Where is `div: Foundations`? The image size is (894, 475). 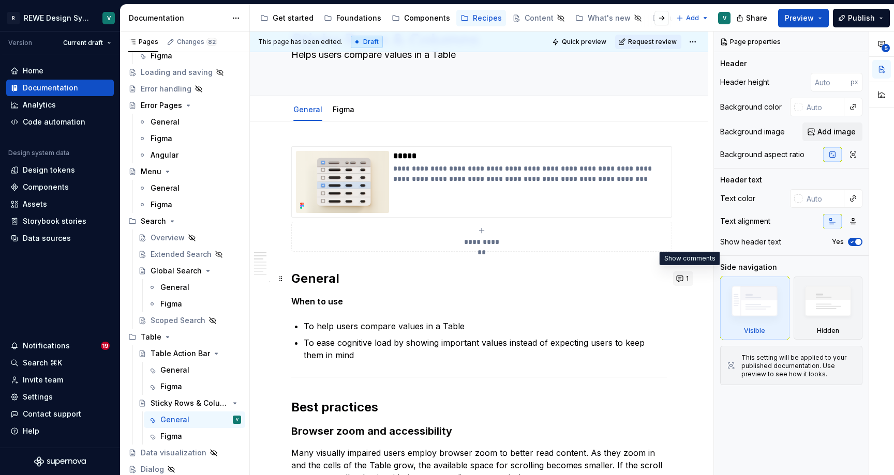
div: Foundations is located at coordinates (359, 18).